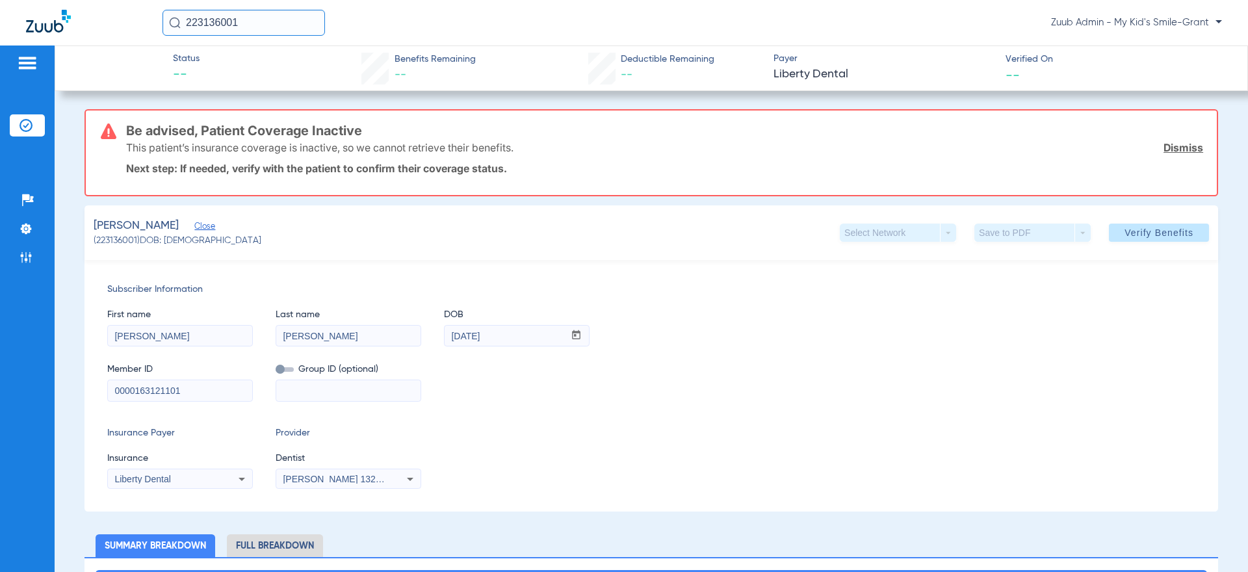 This screenshot has width=1248, height=572. I want to click on img: error-icon, so click(109, 131).